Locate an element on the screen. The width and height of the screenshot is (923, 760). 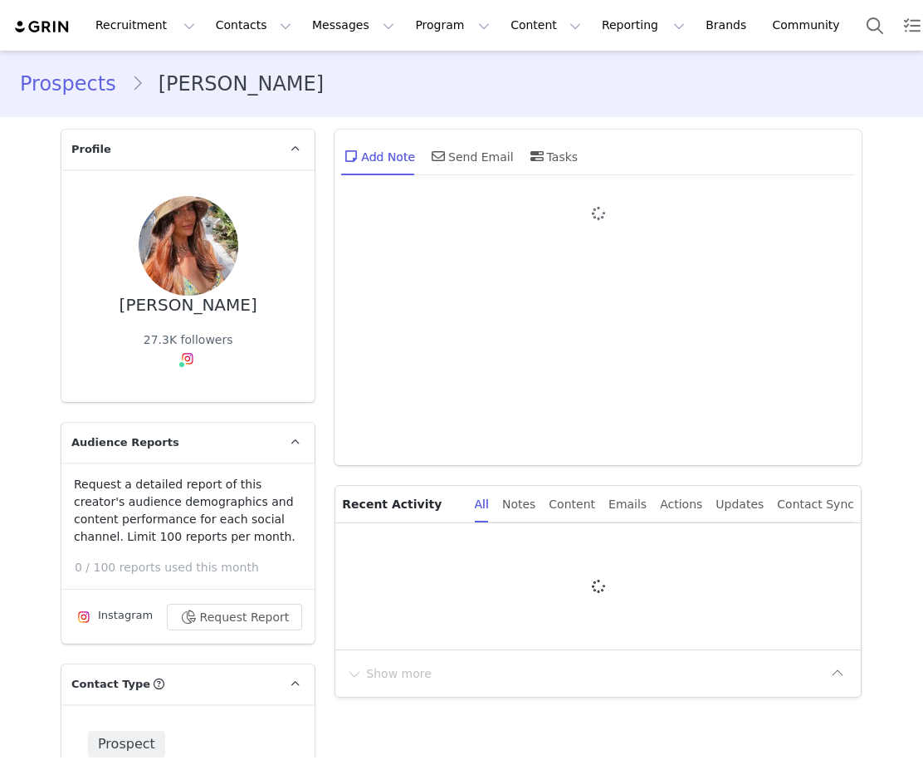
button: Contacts is located at coordinates (253, 25).